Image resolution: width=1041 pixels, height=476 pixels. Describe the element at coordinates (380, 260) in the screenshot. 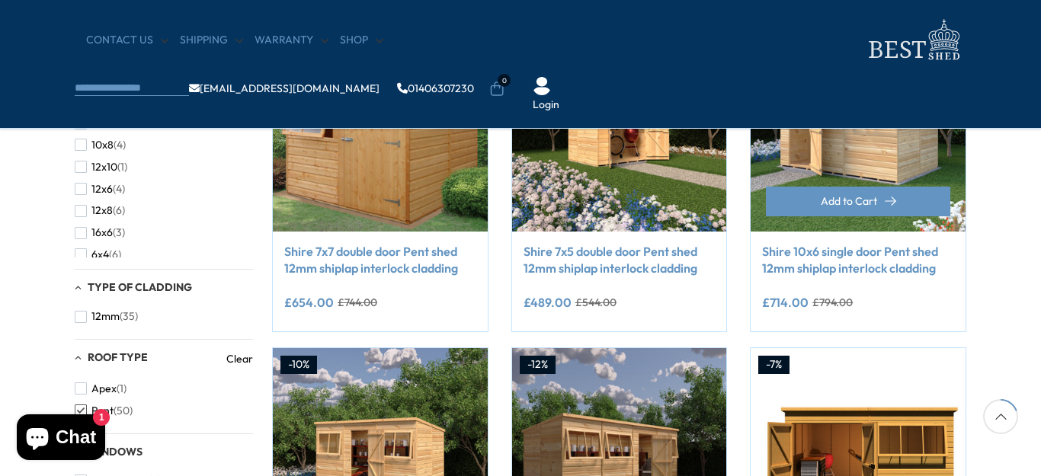

I see `a: Shire 7x7 double door Pent shed 12mm shiplap interlock cladding` at that location.